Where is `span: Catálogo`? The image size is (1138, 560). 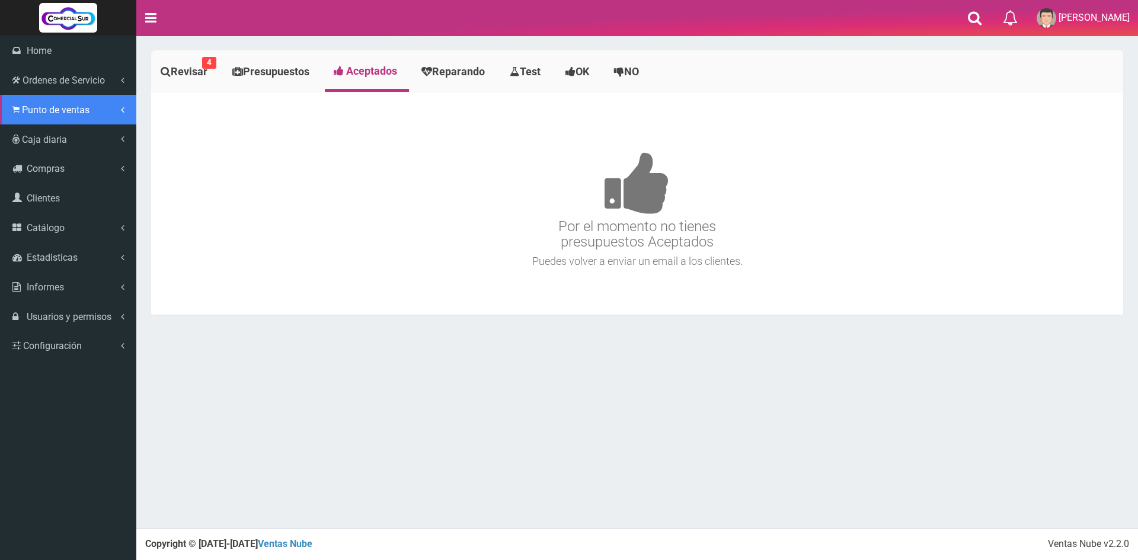
span: Catálogo is located at coordinates (46, 228).